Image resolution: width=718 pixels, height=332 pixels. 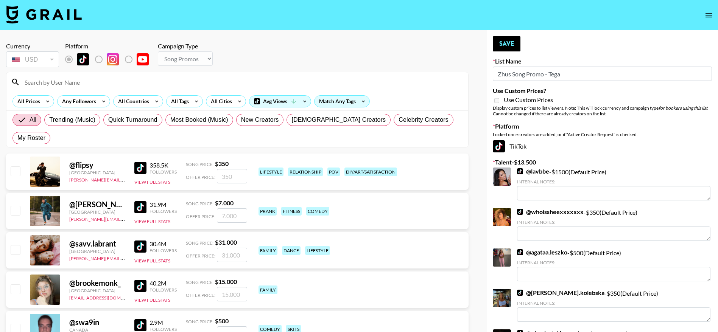 I want to click on div: @ swa9in, so click(x=97, y=322).